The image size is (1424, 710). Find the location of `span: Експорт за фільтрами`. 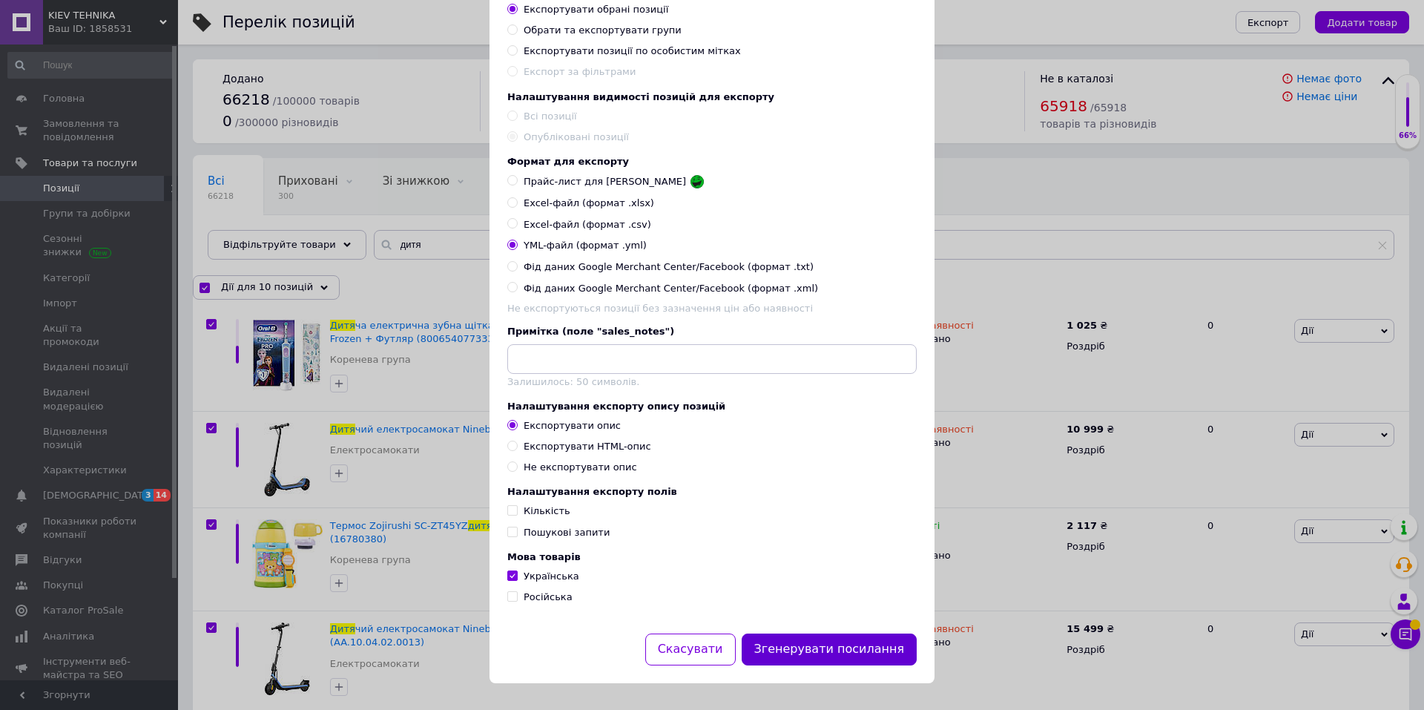

span: Експорт за фільтрами is located at coordinates (579, 71).